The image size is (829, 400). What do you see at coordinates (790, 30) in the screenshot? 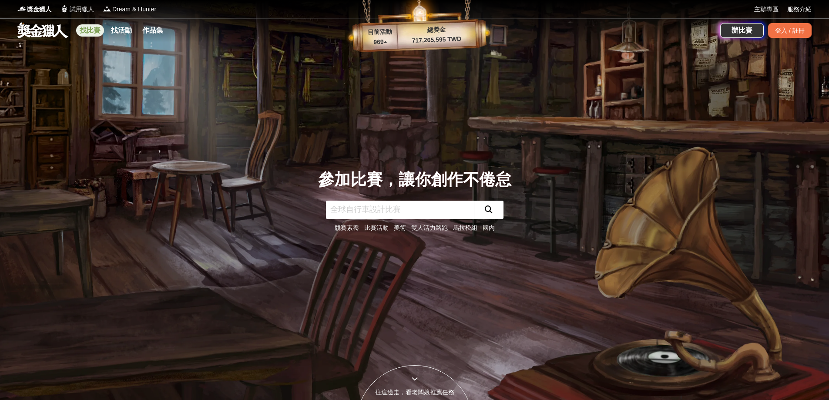
I see `div: 登入 / 註冊` at bounding box center [790, 30].